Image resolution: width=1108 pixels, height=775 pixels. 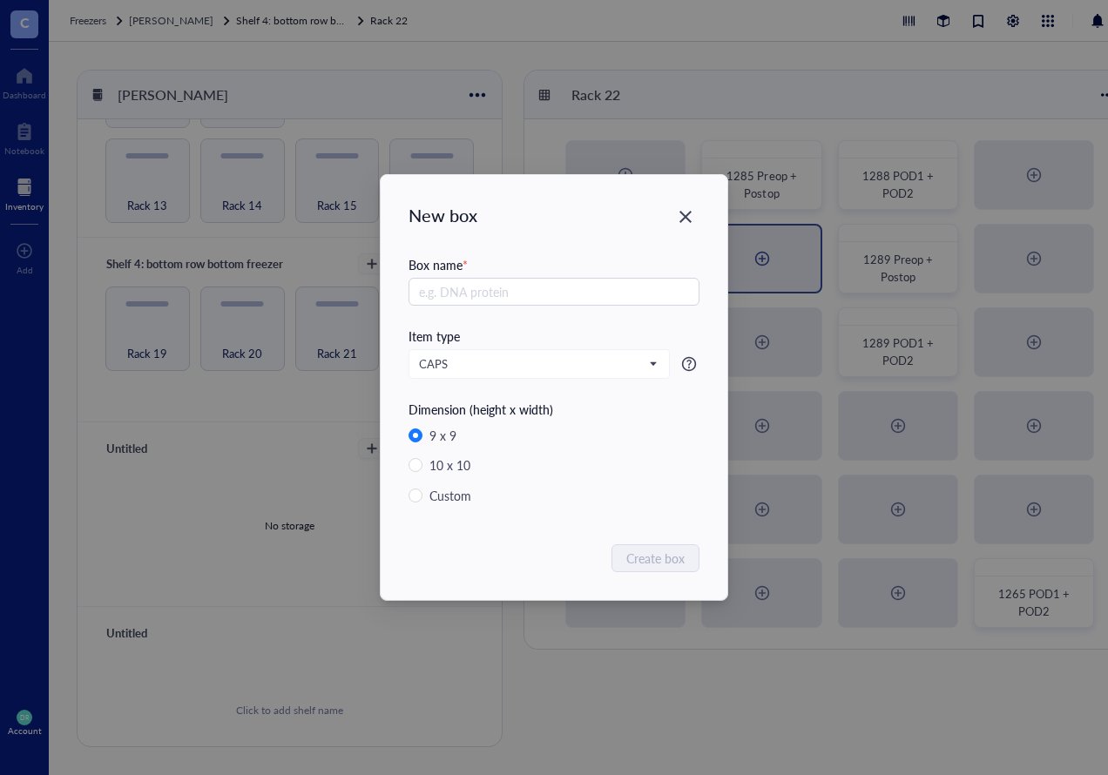 I want to click on div: 10 x 10, so click(x=449, y=465).